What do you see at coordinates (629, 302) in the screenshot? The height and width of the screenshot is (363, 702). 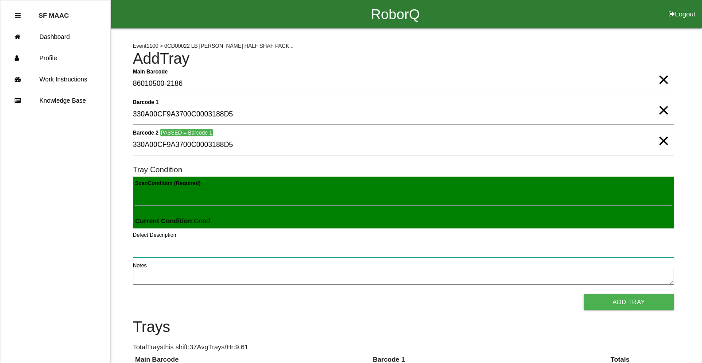 I see `button: Add Tray` at bounding box center [629, 302].